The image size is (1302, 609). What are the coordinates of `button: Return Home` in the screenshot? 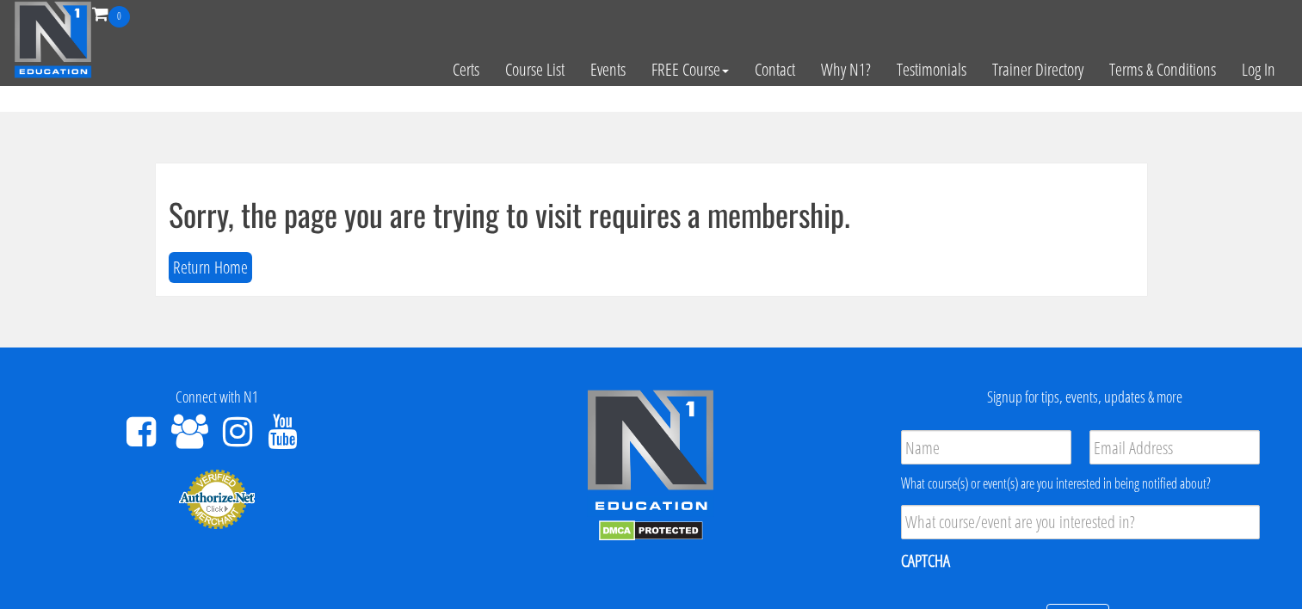 It's located at (210, 268).